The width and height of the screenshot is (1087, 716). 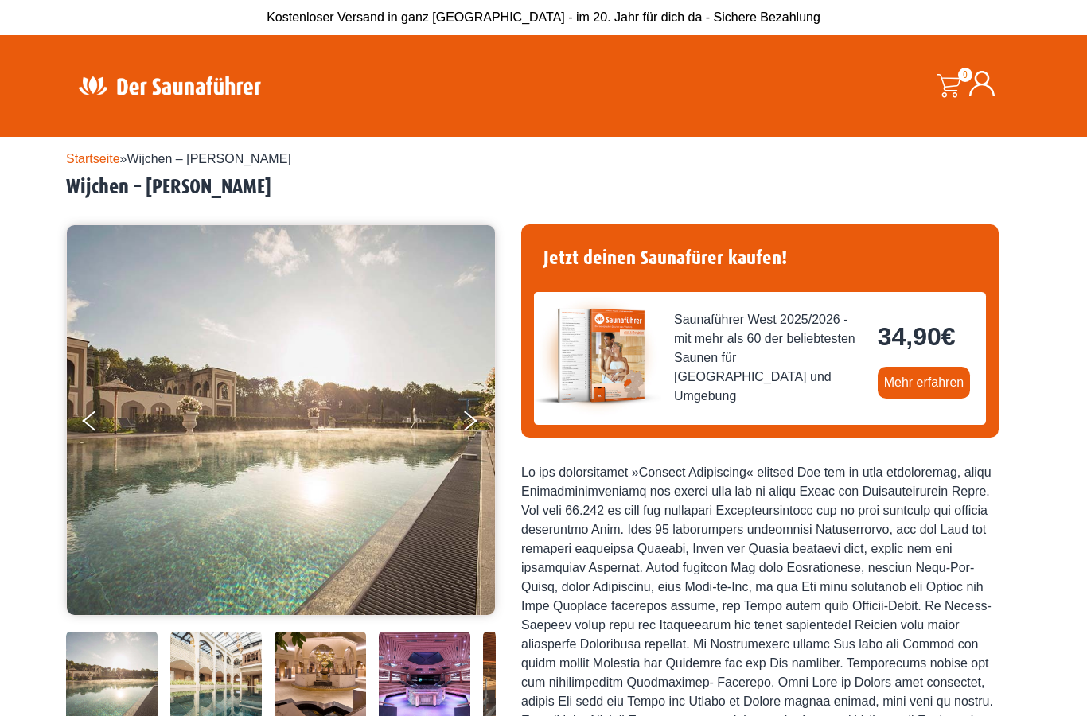 What do you see at coordinates (93, 158) in the screenshot?
I see `a: Startseite` at bounding box center [93, 158].